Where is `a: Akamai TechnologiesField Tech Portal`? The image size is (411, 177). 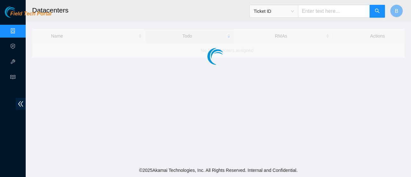
a: Akamai TechnologiesField Tech Portal is located at coordinates (28, 16).